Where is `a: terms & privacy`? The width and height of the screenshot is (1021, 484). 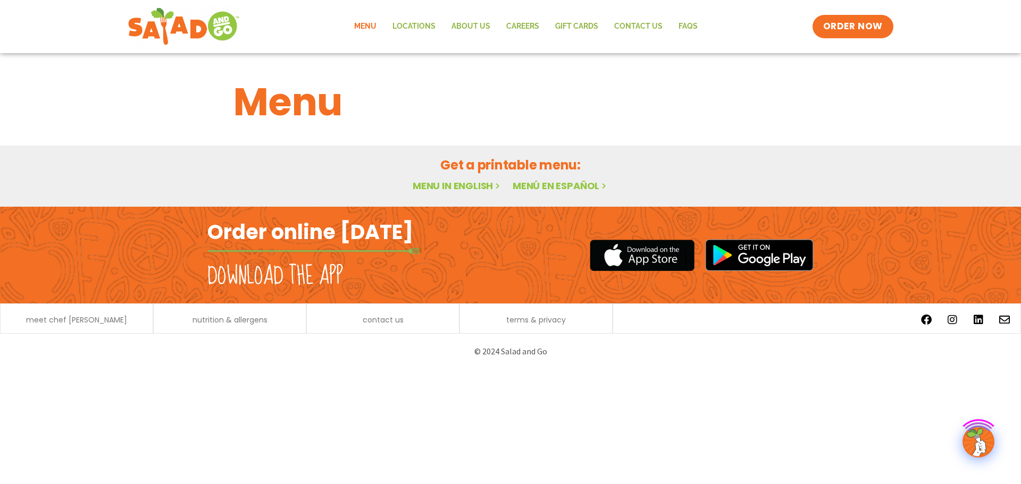
a: terms & privacy is located at coordinates (536, 320).